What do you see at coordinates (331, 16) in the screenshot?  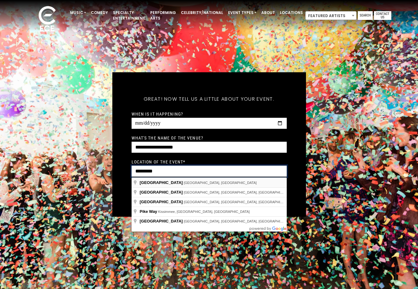 I see `span: Featured Artists` at bounding box center [331, 16].